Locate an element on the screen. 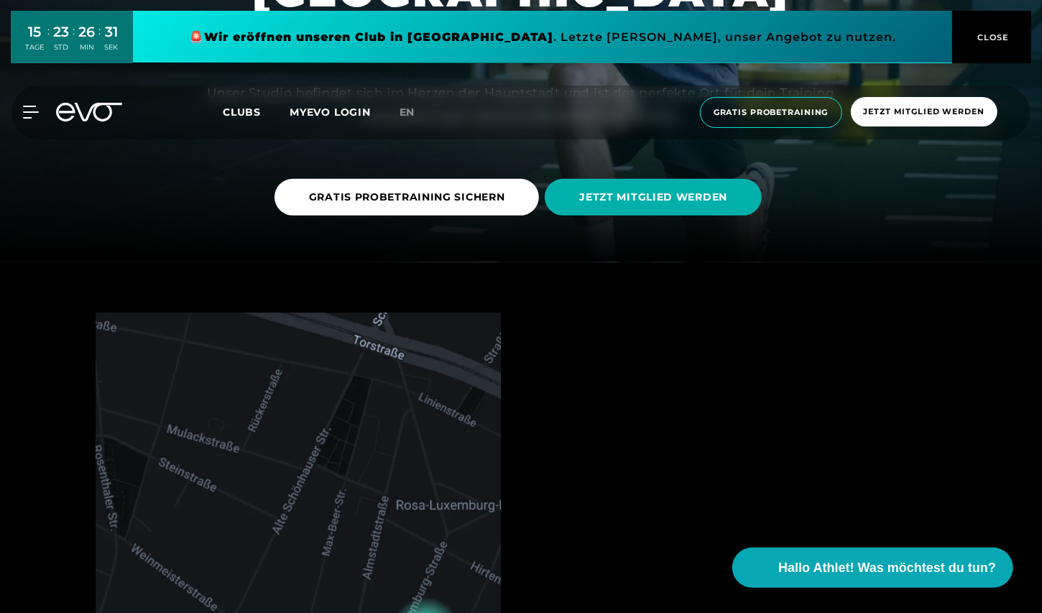 The height and width of the screenshot is (613, 1042). a: MYEVO LOGIN is located at coordinates (330, 112).